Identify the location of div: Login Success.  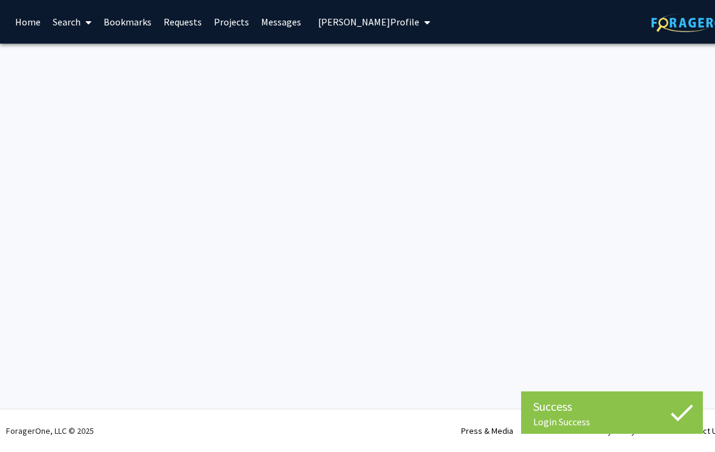
(612, 422).